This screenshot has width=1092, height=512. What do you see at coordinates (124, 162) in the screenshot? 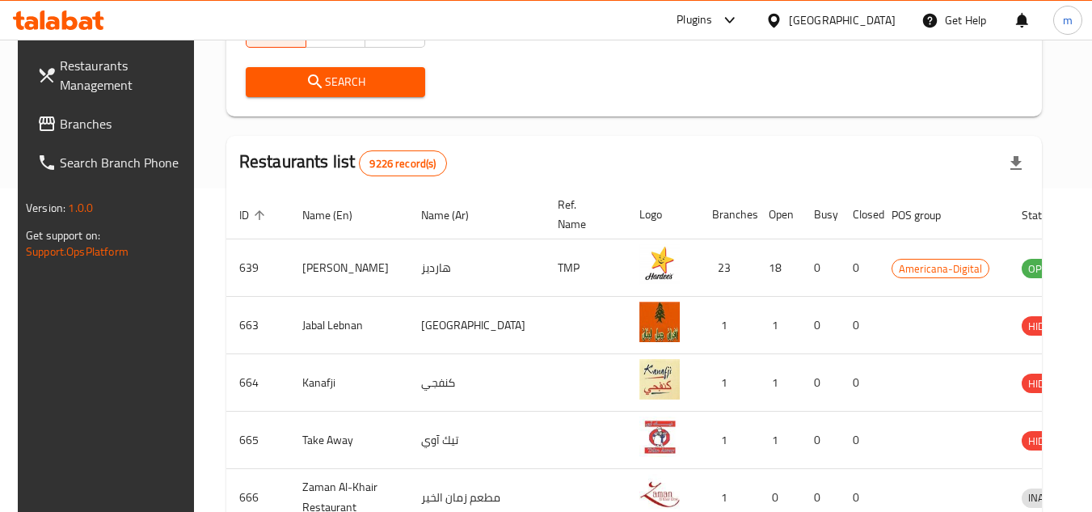
I see `span: Search Branch Phone` at bounding box center [124, 162].